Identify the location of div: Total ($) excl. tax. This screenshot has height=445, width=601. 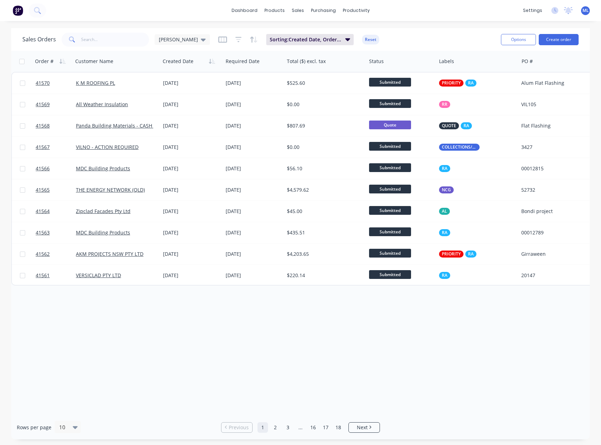
(306, 61).